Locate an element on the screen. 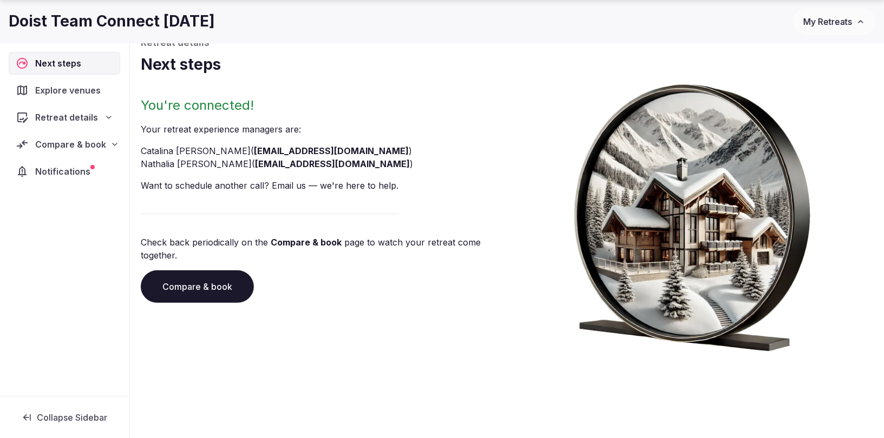 The height and width of the screenshot is (438, 884). a: Notifications is located at coordinates (64, 172).